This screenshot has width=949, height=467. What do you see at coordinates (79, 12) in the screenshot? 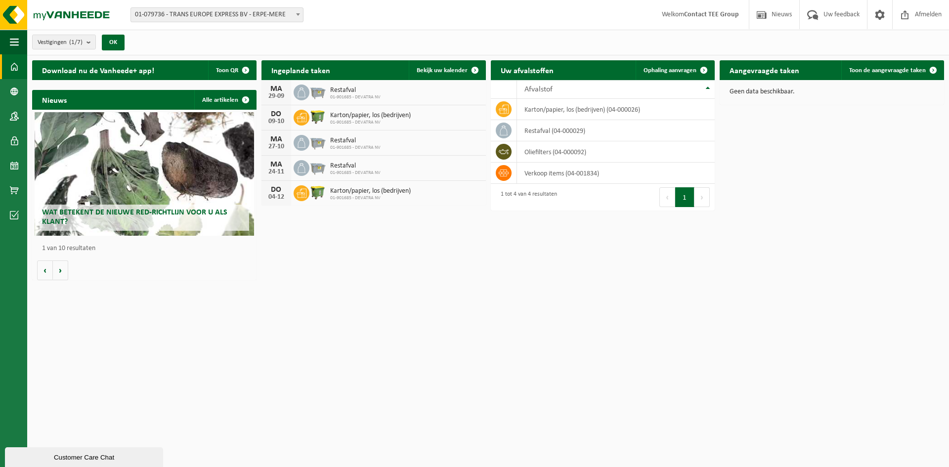
I see `div: Customer Care Chat` at bounding box center [79, 12].